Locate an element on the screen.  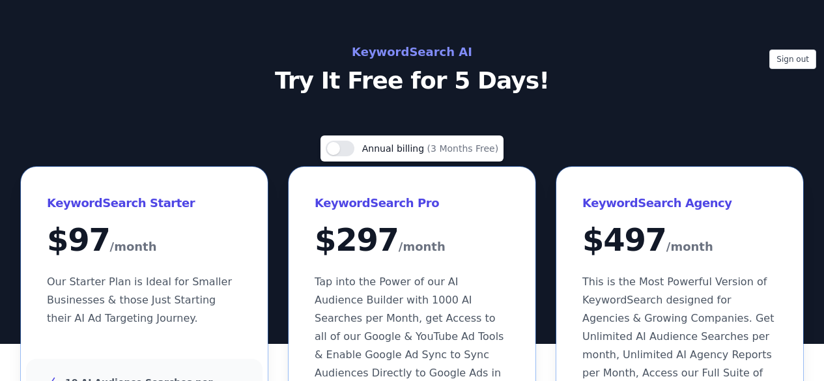
div: $ 497 is located at coordinates (679, 240).